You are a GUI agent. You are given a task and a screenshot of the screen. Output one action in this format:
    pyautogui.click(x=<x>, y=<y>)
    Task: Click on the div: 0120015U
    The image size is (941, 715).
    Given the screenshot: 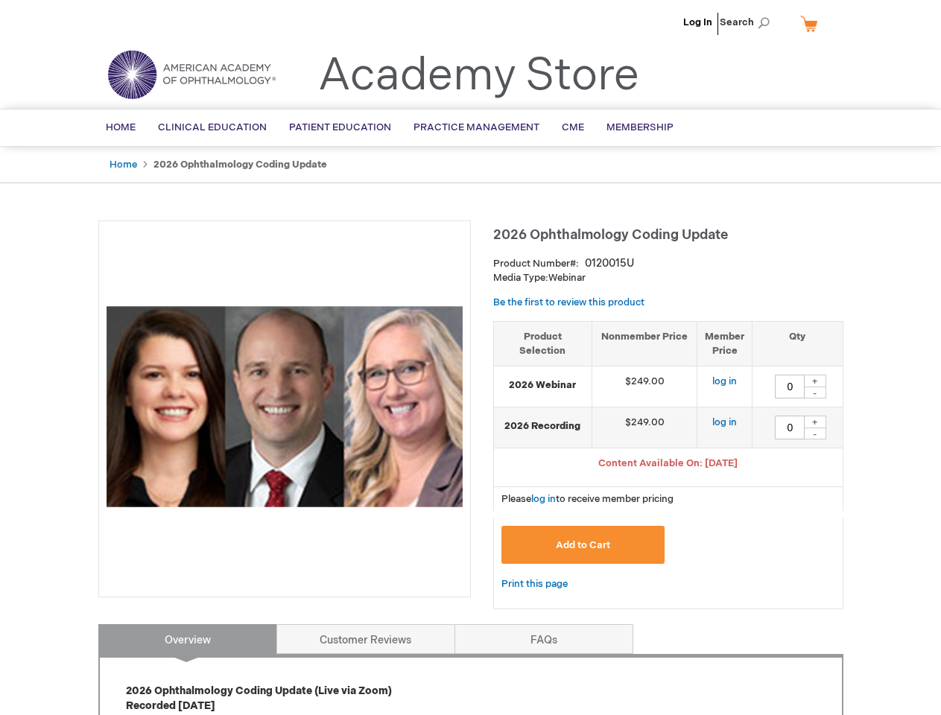 What is the action you would take?
    pyautogui.click(x=609, y=264)
    